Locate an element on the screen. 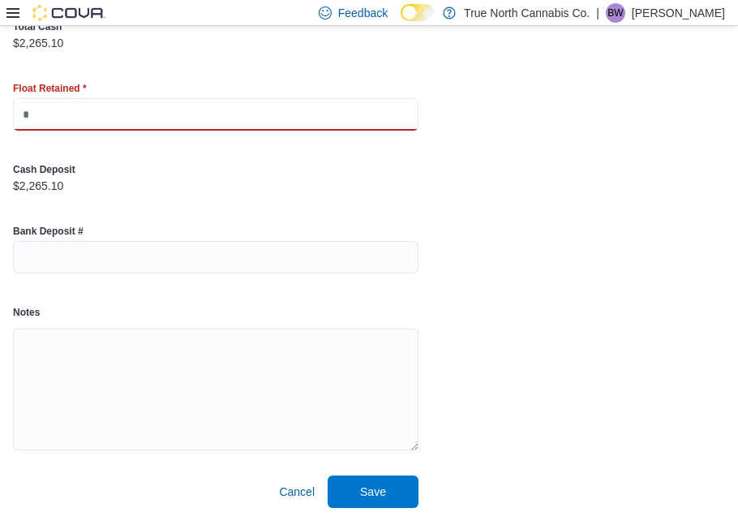  span: Feedback is located at coordinates (362, 13).